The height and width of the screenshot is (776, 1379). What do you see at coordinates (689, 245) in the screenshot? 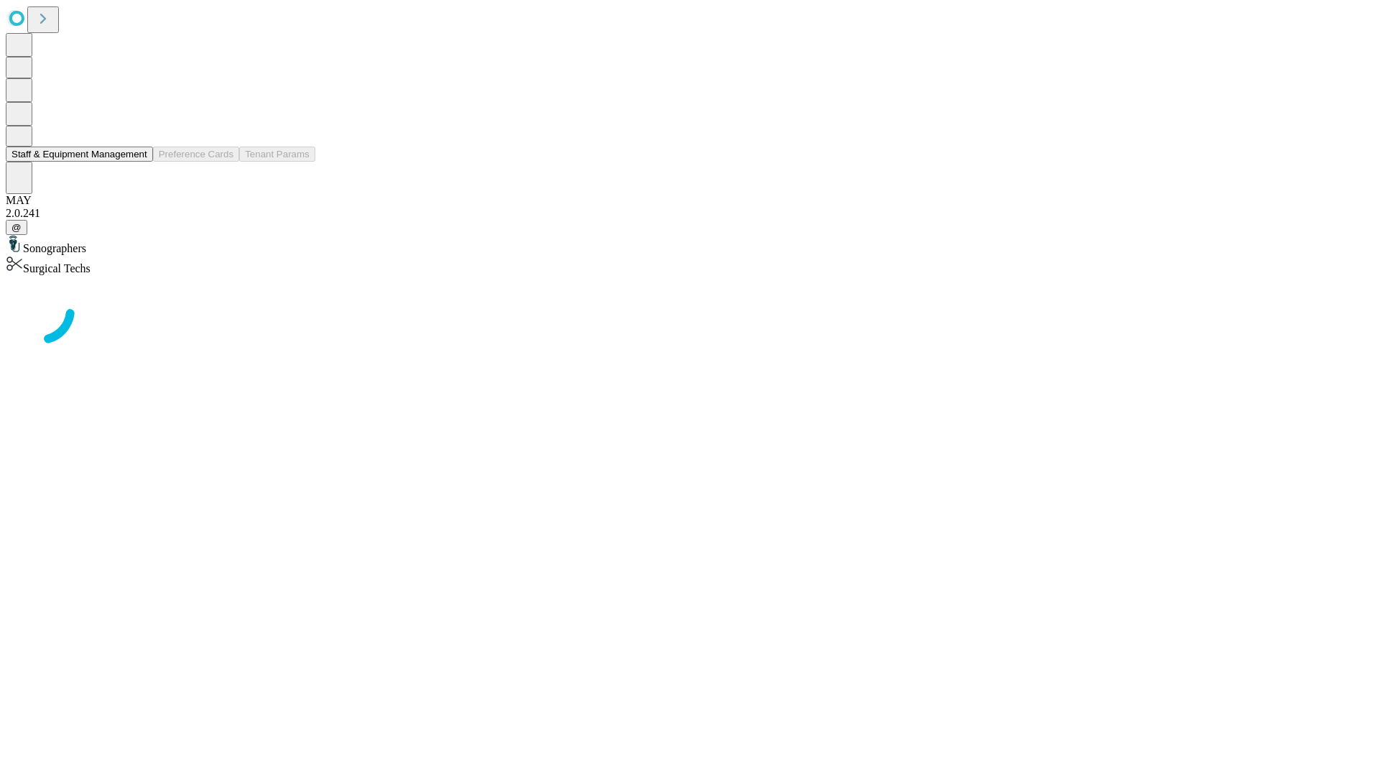
I see `div: Sonographers` at bounding box center [689, 245].